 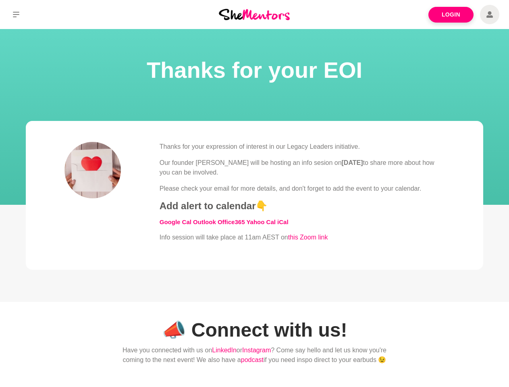 I want to click on img: She Mentors Logo, so click(x=254, y=14).